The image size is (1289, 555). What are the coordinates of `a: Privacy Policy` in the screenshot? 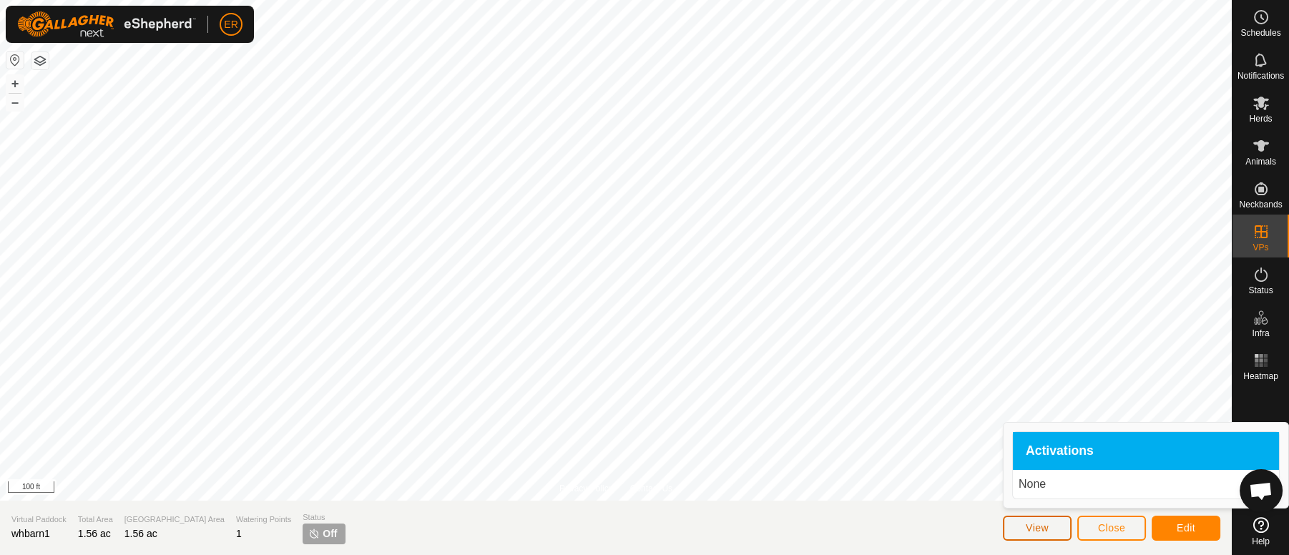 It's located at (586, 489).